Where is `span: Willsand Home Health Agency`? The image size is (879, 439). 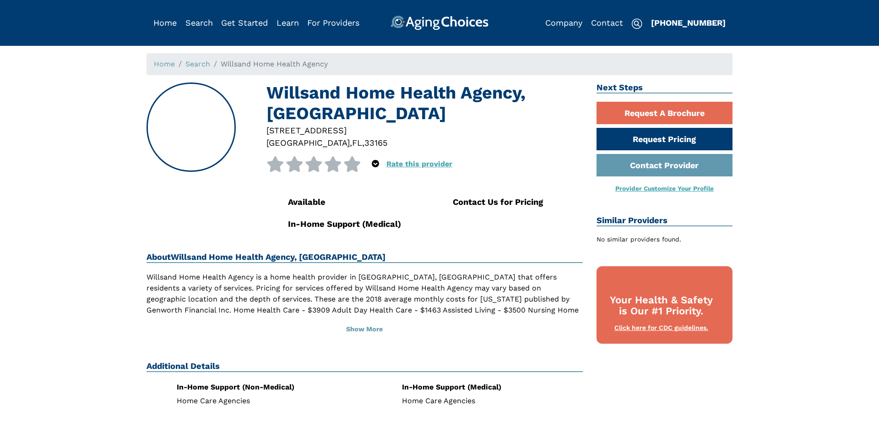 span: Willsand Home Health Agency is located at coordinates (274, 64).